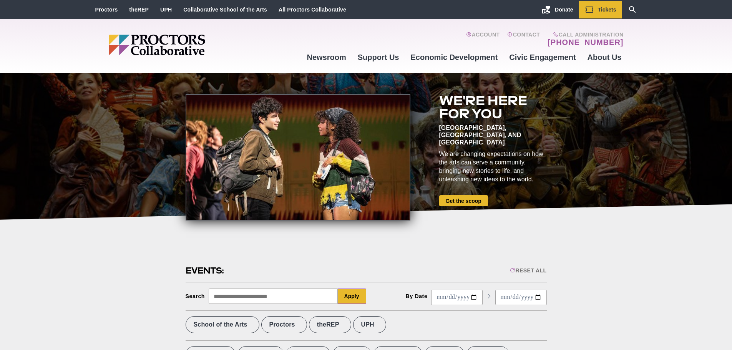 Image resolution: width=732 pixels, height=350 pixels. Describe the element at coordinates (601, 10) in the screenshot. I see `a: Tickets` at that location.